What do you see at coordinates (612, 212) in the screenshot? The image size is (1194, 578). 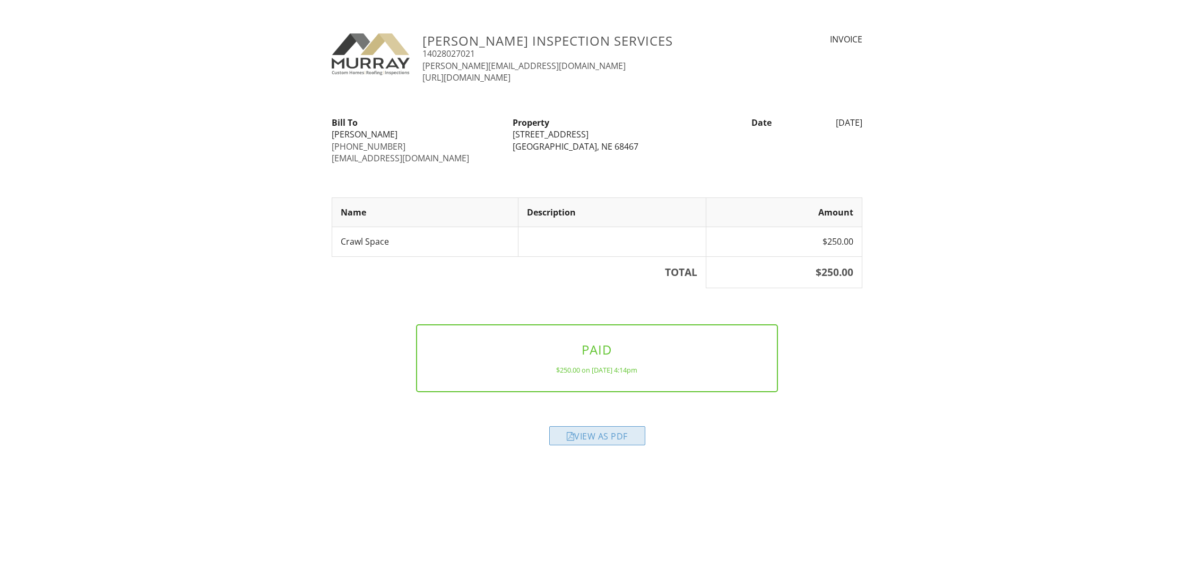 I see `th: Description` at bounding box center [612, 212].